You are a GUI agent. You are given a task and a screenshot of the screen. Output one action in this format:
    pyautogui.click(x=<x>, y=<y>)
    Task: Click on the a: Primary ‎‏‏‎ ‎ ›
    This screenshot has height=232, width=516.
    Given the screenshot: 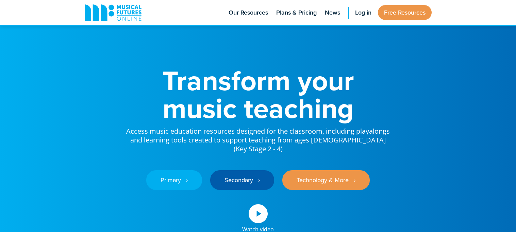 What is the action you would take?
    pyautogui.click(x=174, y=180)
    